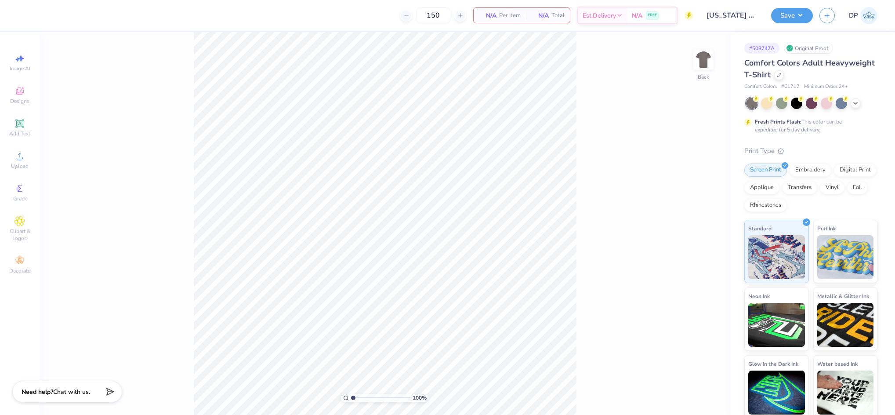 Image resolution: width=895 pixels, height=415 pixels. Describe the element at coordinates (759, 296) in the screenshot. I see `span: Neon Ink` at that location.